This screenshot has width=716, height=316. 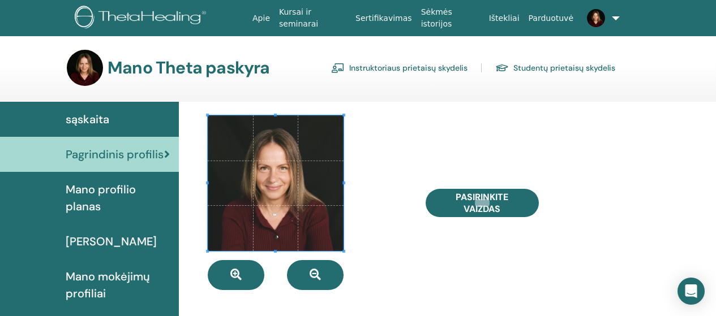 What do you see at coordinates (118, 198) in the screenshot?
I see `span: Mano profilio planas` at bounding box center [118, 198].